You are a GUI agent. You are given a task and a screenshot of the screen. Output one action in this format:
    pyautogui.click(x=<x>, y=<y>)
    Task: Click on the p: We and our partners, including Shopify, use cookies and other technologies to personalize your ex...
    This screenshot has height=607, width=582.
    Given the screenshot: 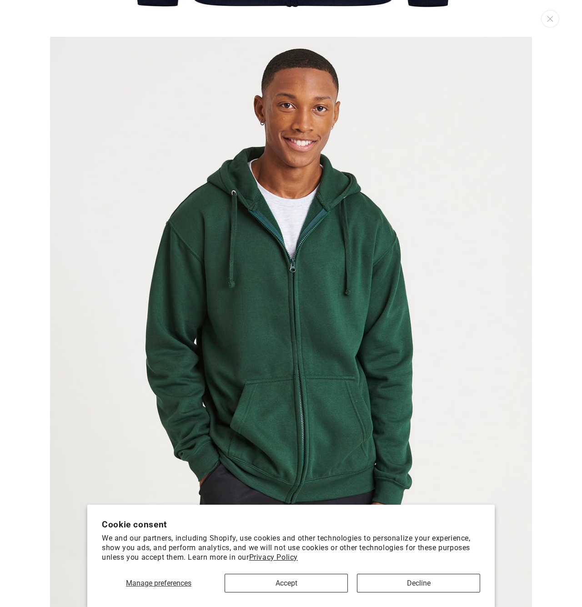 What is the action you would take?
    pyautogui.click(x=291, y=547)
    